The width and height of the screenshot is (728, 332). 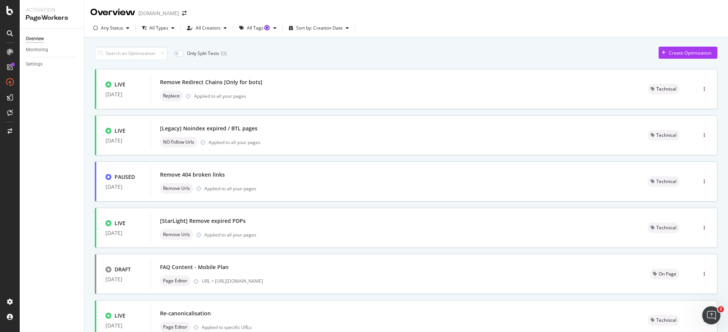 I want to click on a: Monitoring, so click(x=52, y=50).